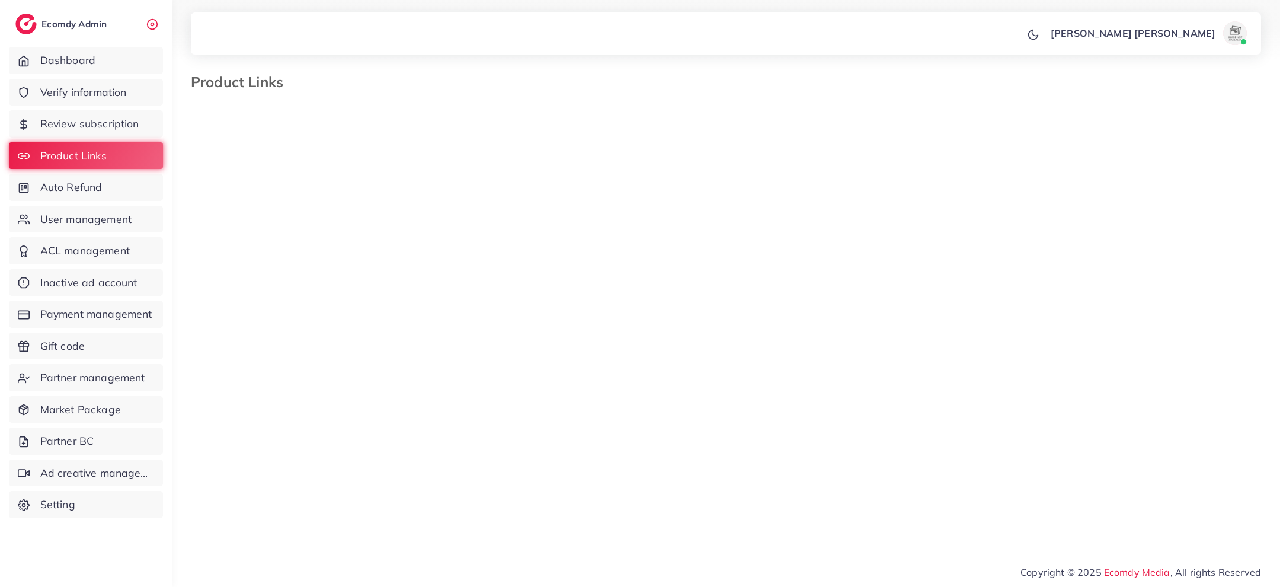 The width and height of the screenshot is (1280, 587). Describe the element at coordinates (71, 187) in the screenshot. I see `span: Auto Refund` at that location.